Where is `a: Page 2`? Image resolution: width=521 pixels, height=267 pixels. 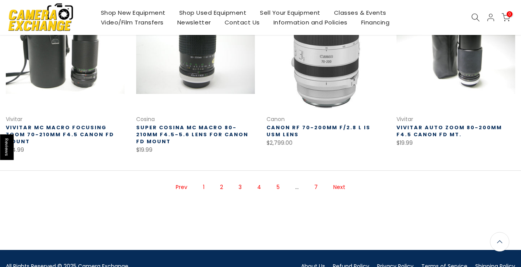
a: Page 2 is located at coordinates (222, 187).